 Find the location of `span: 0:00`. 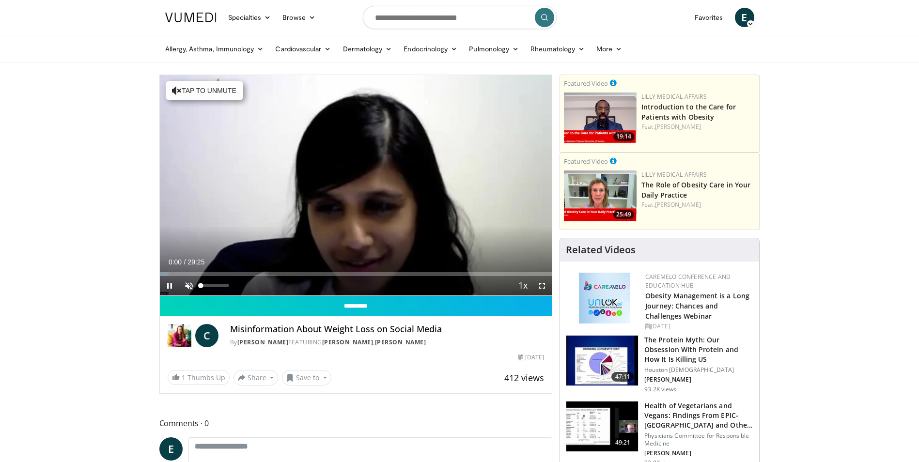

span: 0:00 is located at coordinates (175, 262).